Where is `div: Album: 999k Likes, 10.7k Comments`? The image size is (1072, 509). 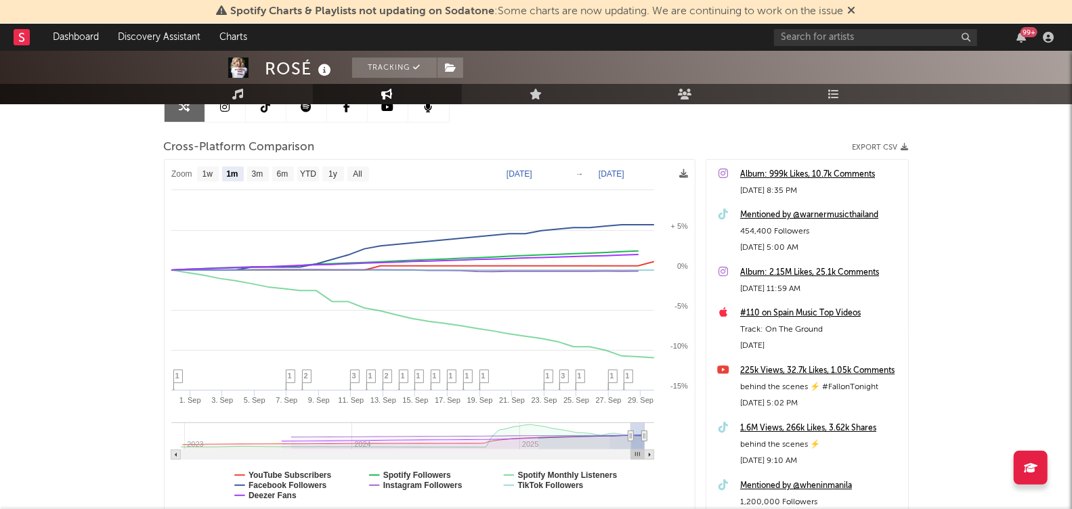 div: Album: 999k Likes, 10.7k Comments is located at coordinates (821, 175).